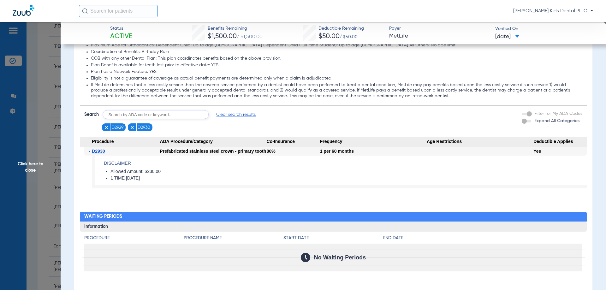 This screenshot has height=290, width=606. I want to click on img: Search Icon, so click(85, 11).